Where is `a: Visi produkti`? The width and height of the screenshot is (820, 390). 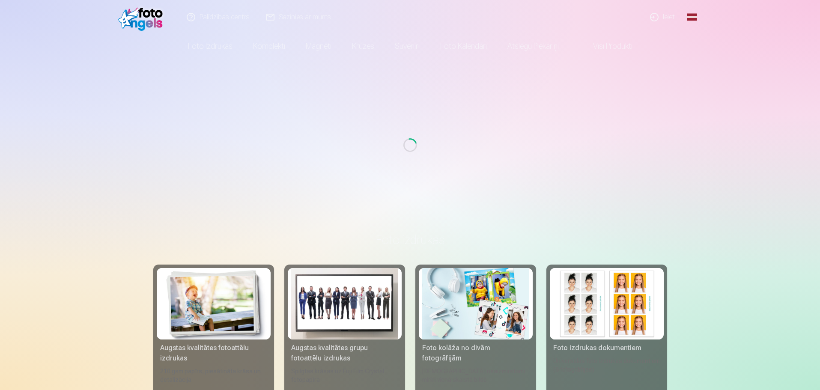
a: Visi produkti is located at coordinates (606, 46).